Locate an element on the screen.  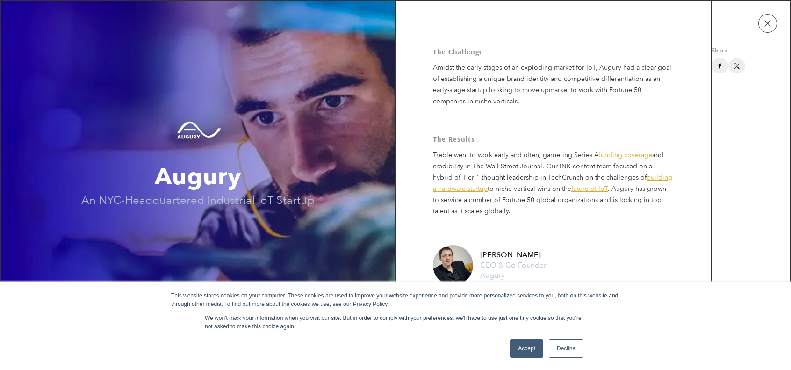
a: funding coverage is located at coordinates (626, 155).